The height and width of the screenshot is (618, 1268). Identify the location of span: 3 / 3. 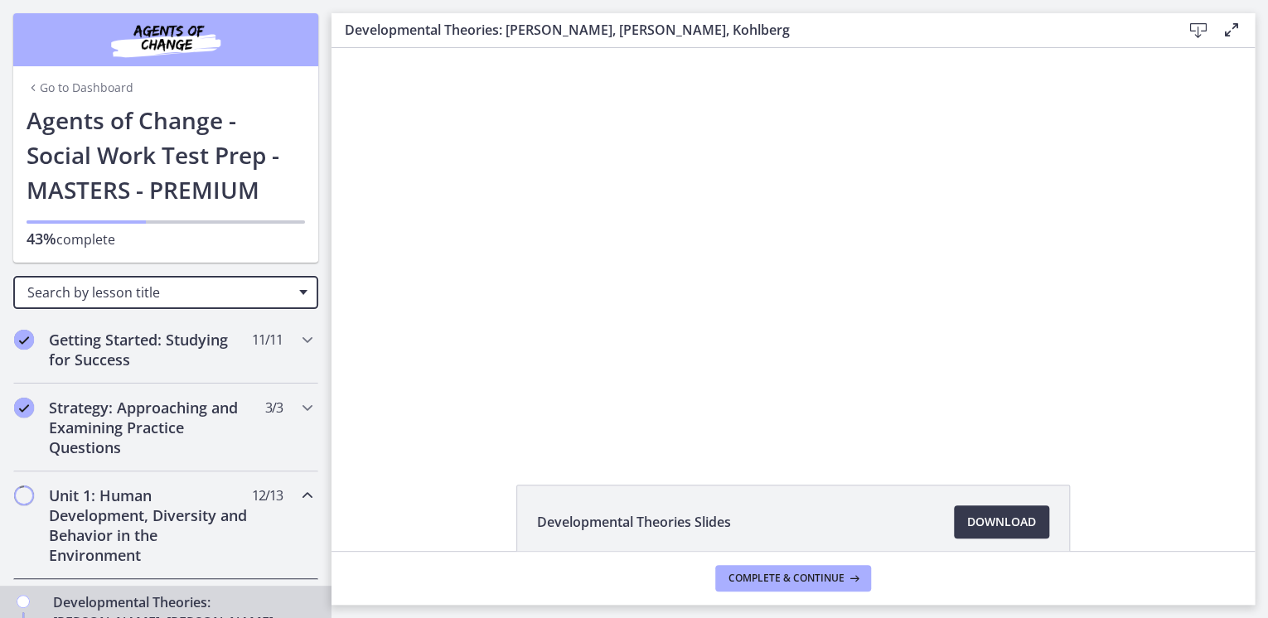
(274, 408).